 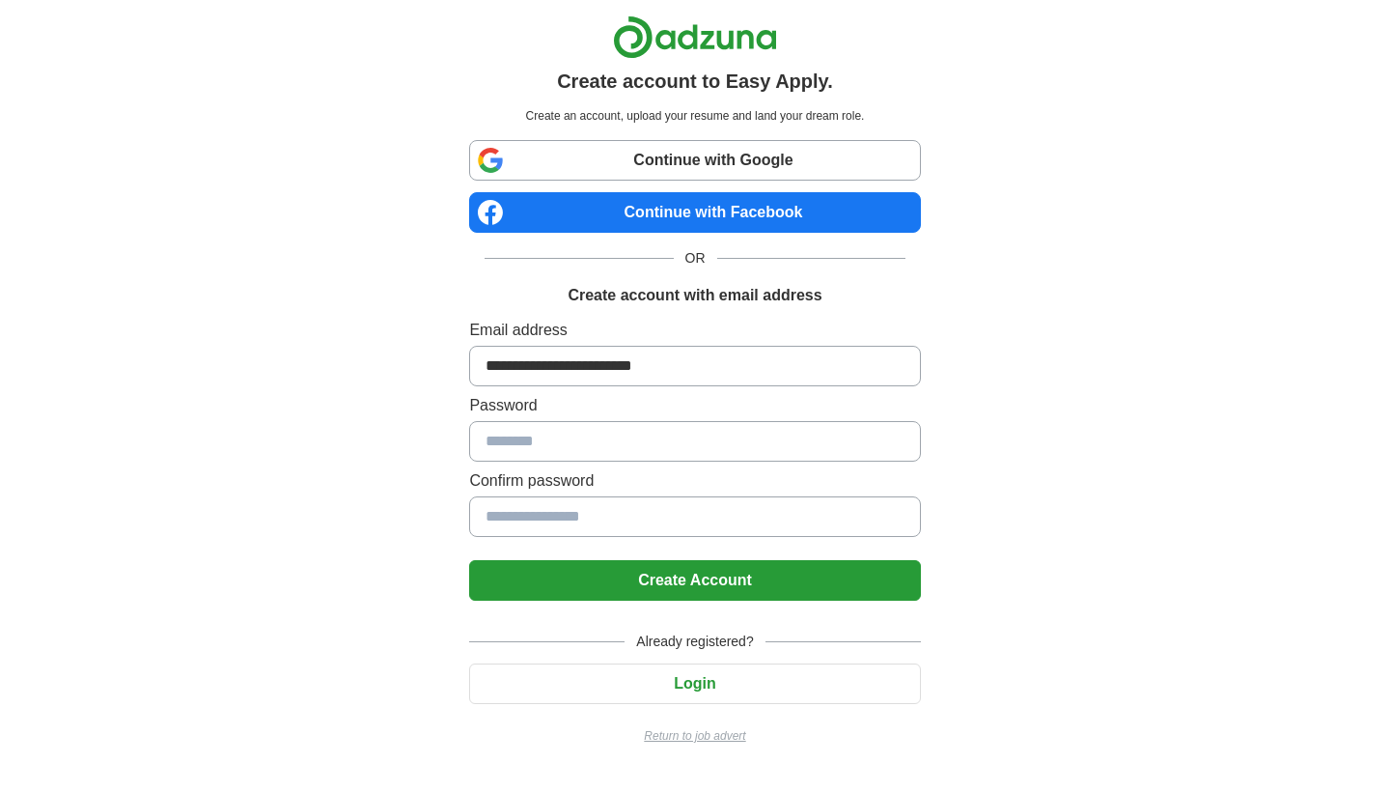 I want to click on label: Password, so click(x=694, y=405).